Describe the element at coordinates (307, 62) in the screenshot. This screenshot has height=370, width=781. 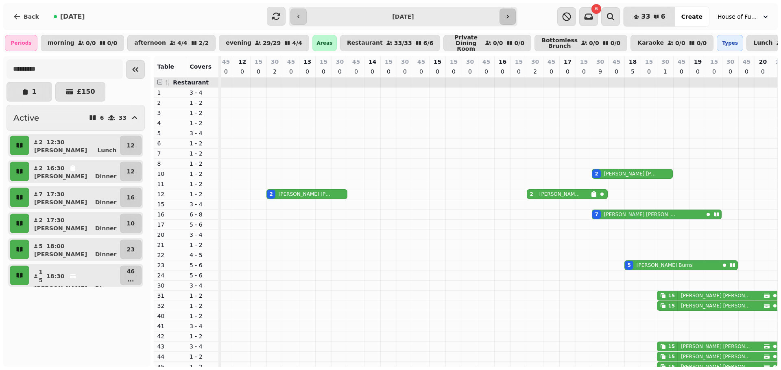
I see `p: 13` at that location.